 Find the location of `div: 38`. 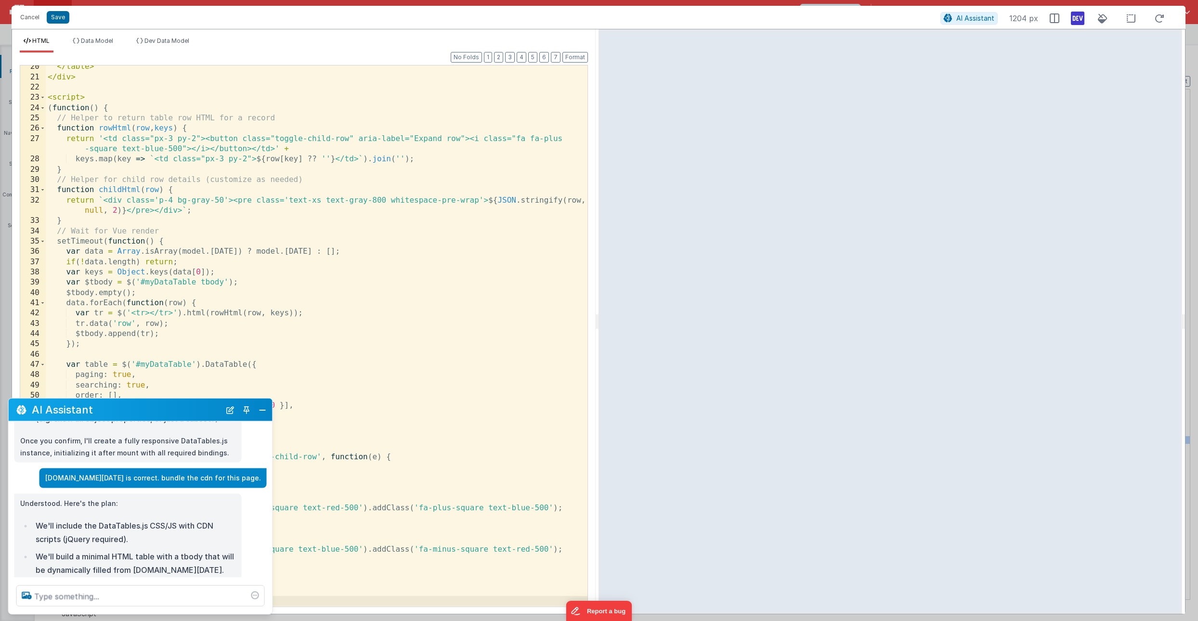

div: 38 is located at coordinates (33, 272).